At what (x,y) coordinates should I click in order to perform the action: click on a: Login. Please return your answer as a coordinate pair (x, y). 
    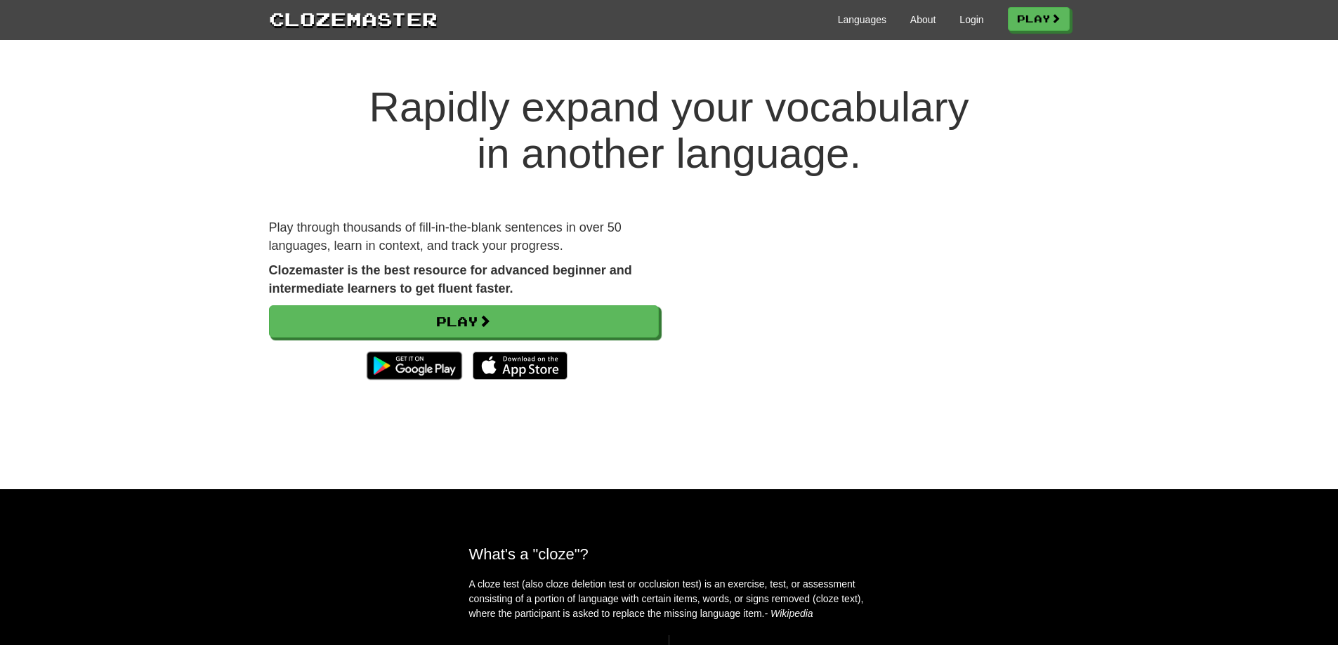
    Looking at the image, I should click on (971, 20).